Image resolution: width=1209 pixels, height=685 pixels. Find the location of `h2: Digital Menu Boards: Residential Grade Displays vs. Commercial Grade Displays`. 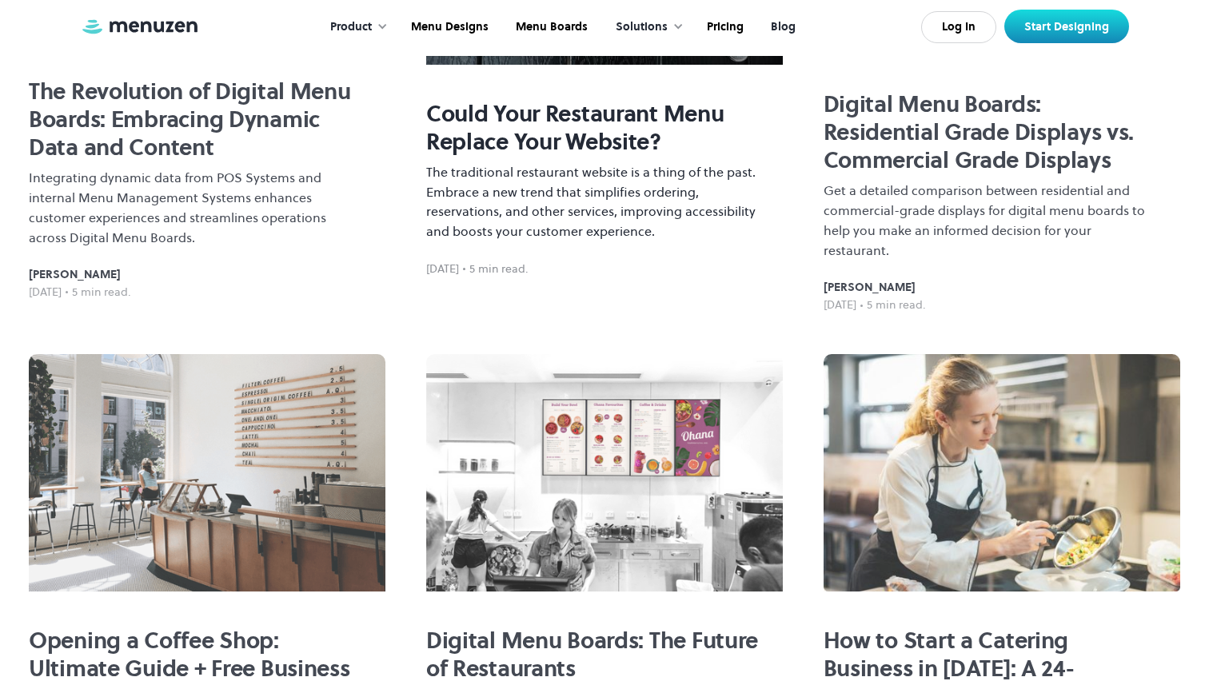

h2: Digital Menu Boards: Residential Grade Displays vs. Commercial Grade Displays is located at coordinates (990, 132).